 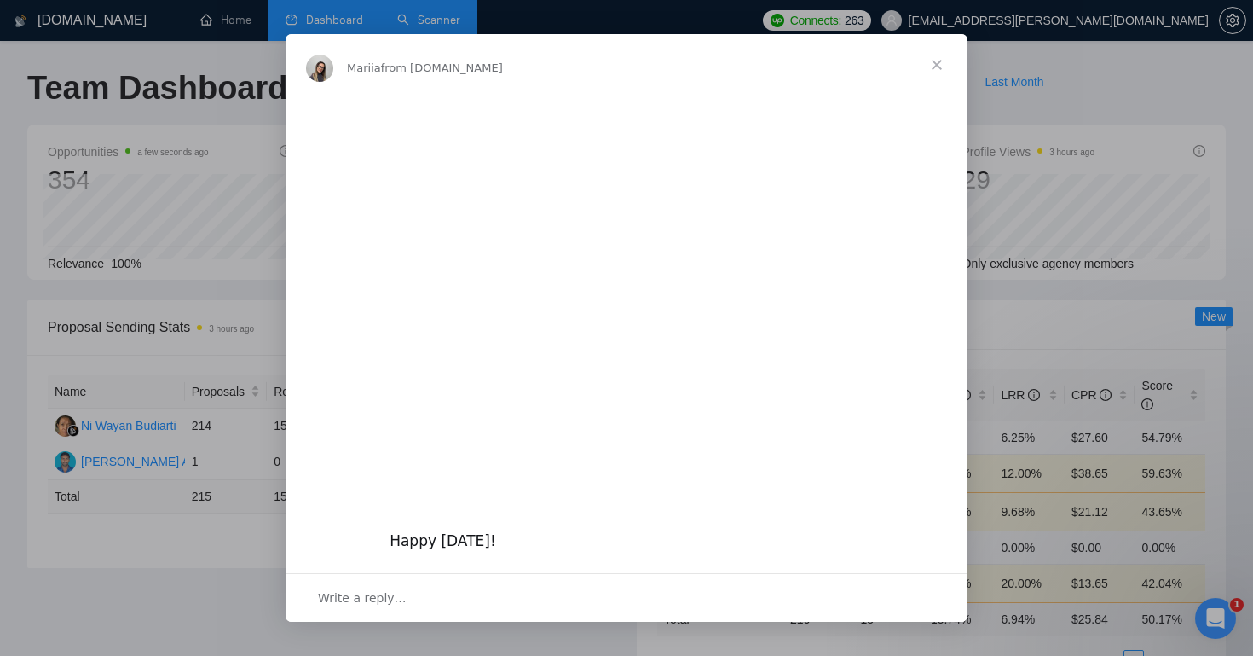 What do you see at coordinates (362, 598) in the screenshot?
I see `span: Write a reply…` at bounding box center [362, 598].